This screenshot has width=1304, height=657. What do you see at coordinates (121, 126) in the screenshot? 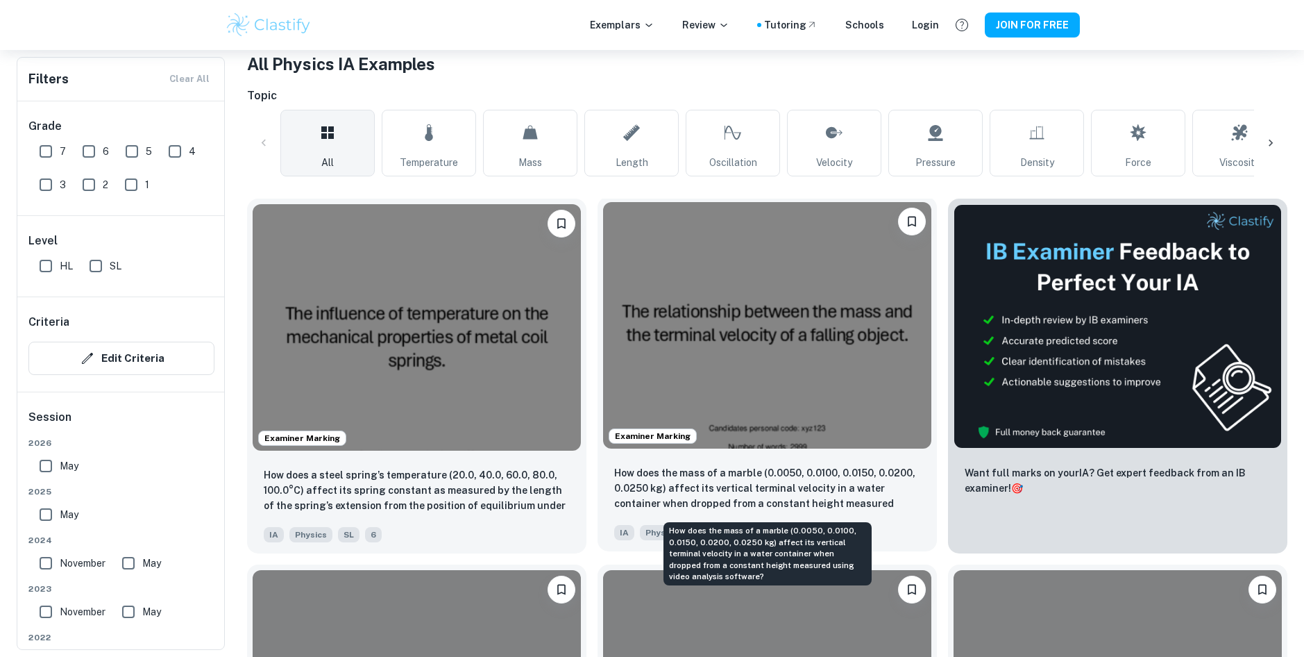
I see `h6: Grade` at bounding box center [121, 126].